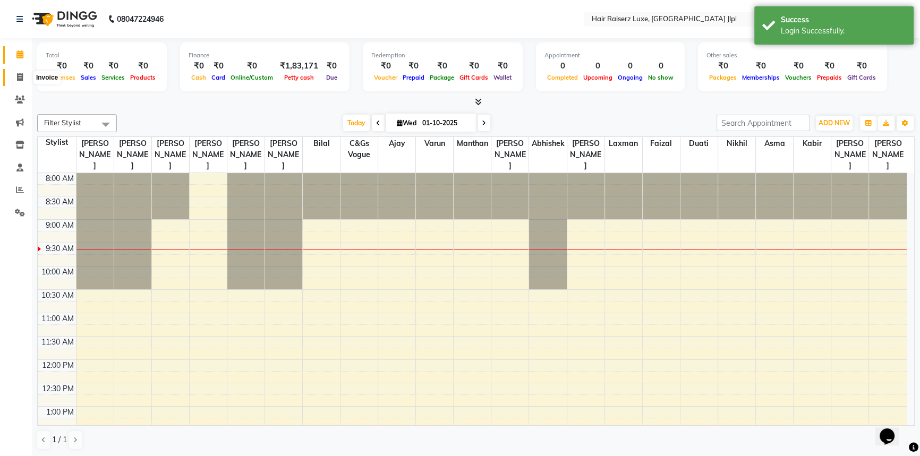  What do you see at coordinates (386, 78) in the screenshot?
I see `span: Voucher` at bounding box center [386, 78].